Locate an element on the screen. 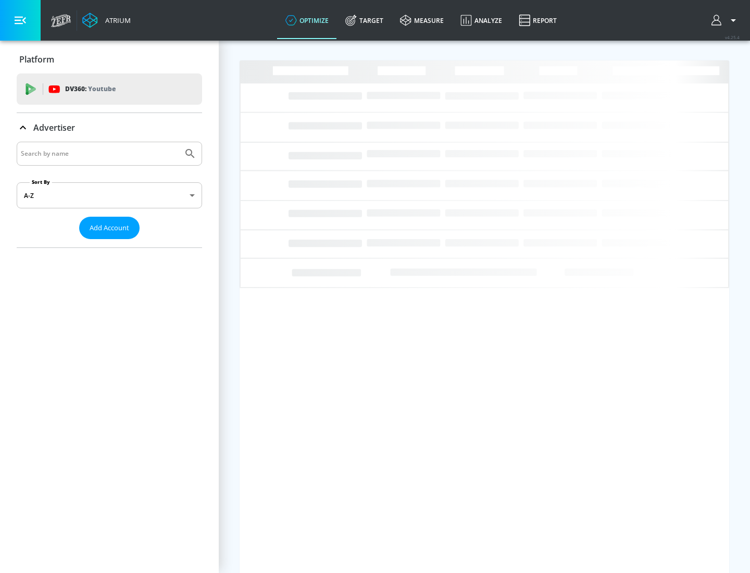 The height and width of the screenshot is (573, 750). span: v 4.25.4 is located at coordinates (732, 37).